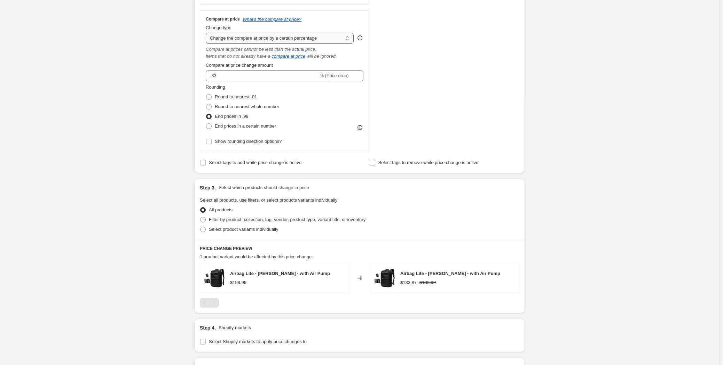  Describe the element at coordinates (238, 283) in the screenshot. I see `div: $199.99` at that location.